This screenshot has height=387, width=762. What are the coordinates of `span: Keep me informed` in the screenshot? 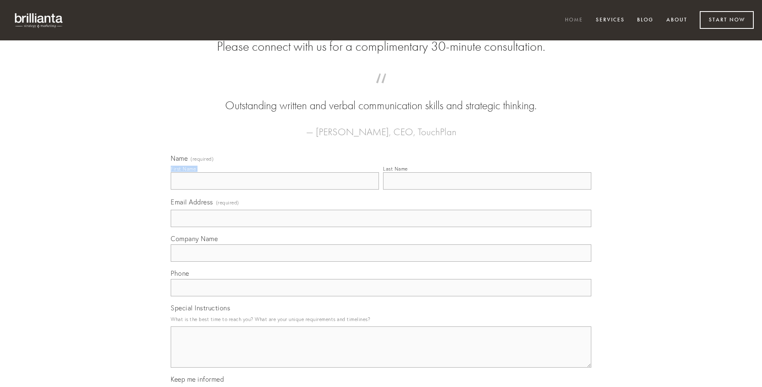 It's located at (197, 379).